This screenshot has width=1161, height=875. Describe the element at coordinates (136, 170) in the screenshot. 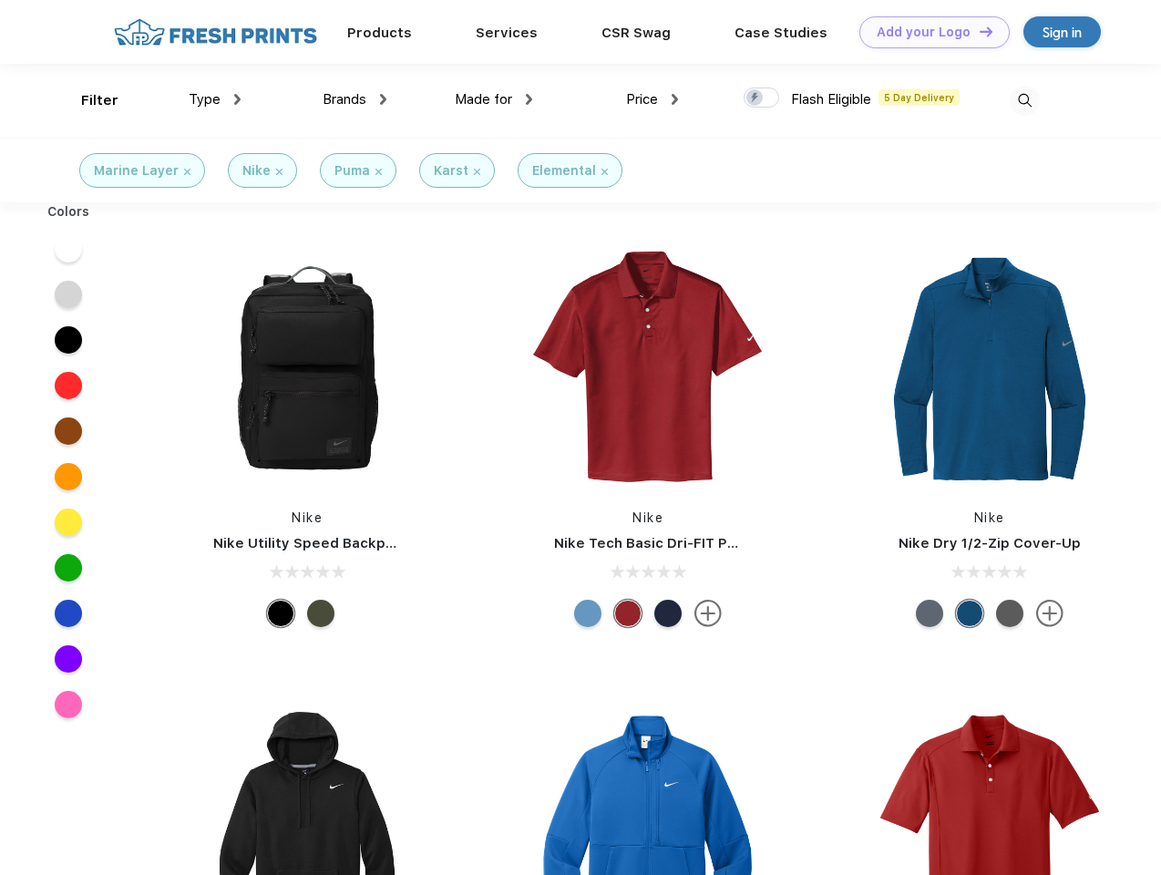

I see `div: Marine Layer` at that location.